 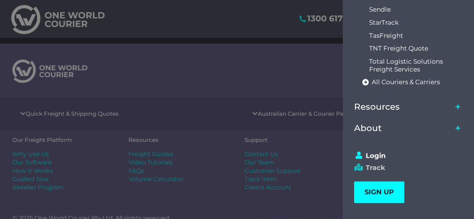 I want to click on span: All Couriers & Carriers, so click(x=406, y=82).